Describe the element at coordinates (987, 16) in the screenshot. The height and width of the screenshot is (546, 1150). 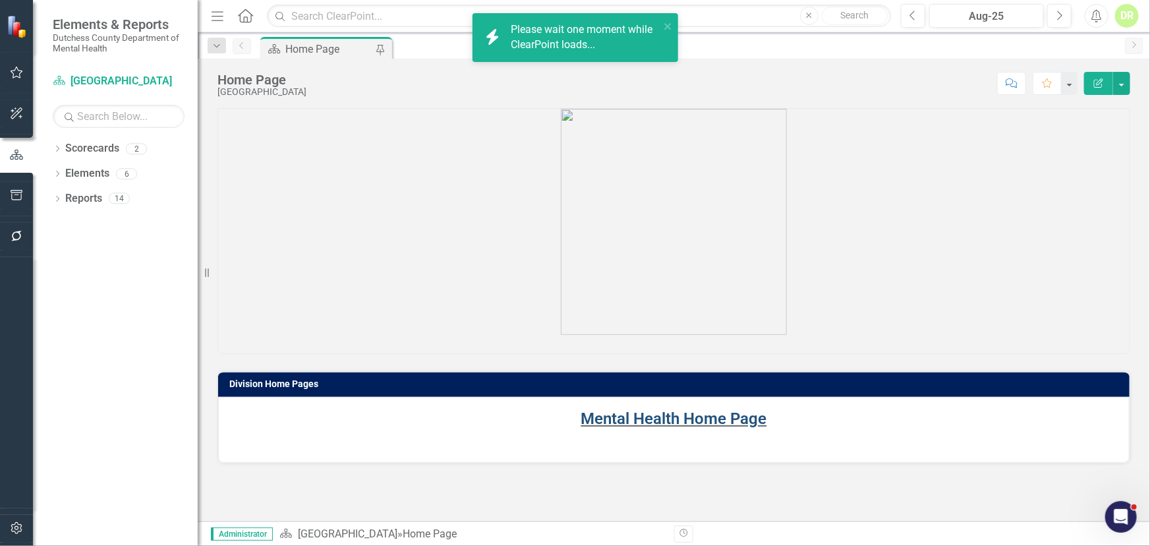
I see `div: Aug-25` at that location.